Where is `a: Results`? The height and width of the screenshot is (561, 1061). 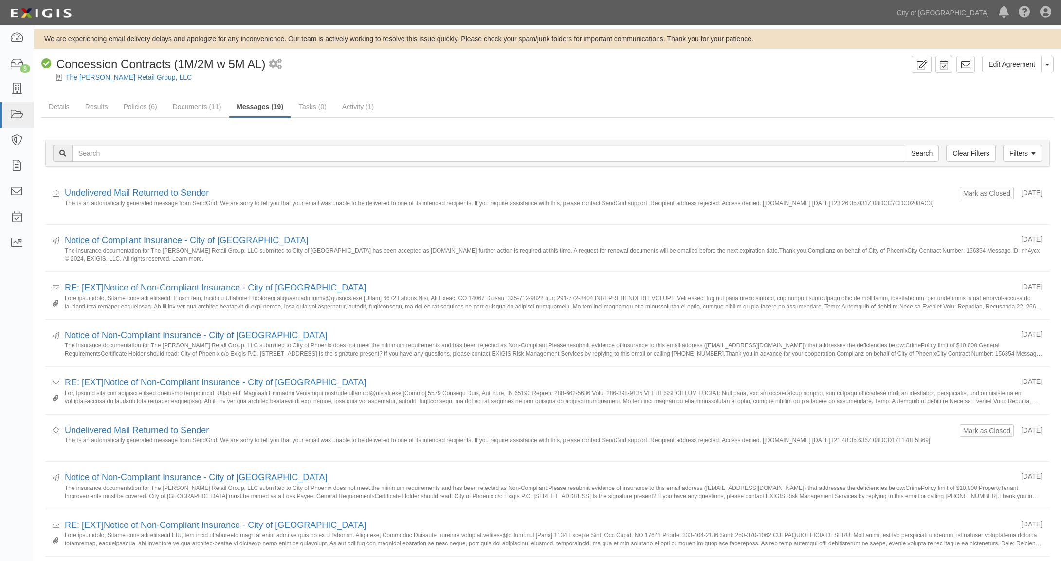 a: Results is located at coordinates (96, 107).